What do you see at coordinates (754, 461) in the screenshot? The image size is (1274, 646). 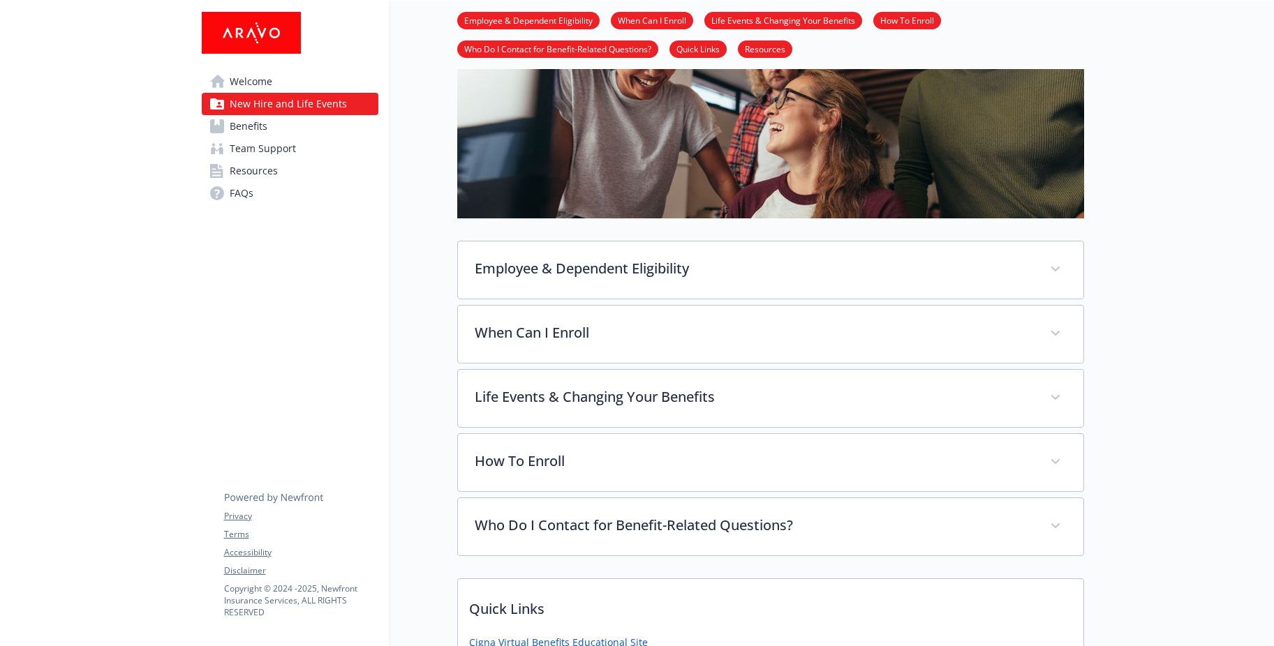 I see `p: How To Enroll` at bounding box center [754, 461].